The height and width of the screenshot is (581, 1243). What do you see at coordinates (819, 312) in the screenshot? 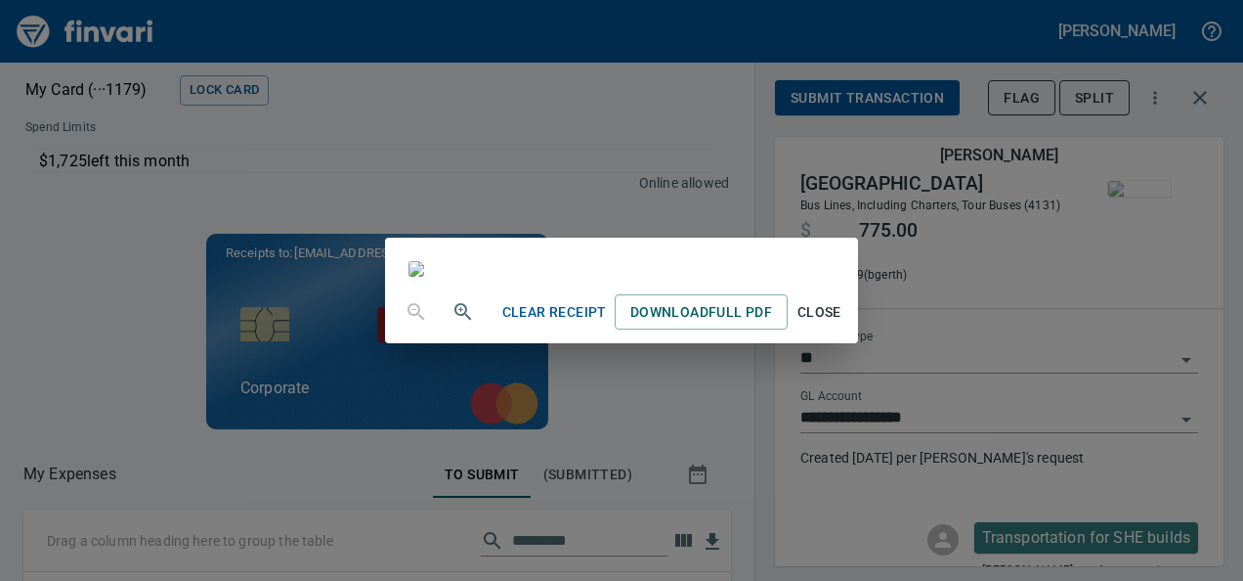
I see `span: Close` at bounding box center [819, 312].